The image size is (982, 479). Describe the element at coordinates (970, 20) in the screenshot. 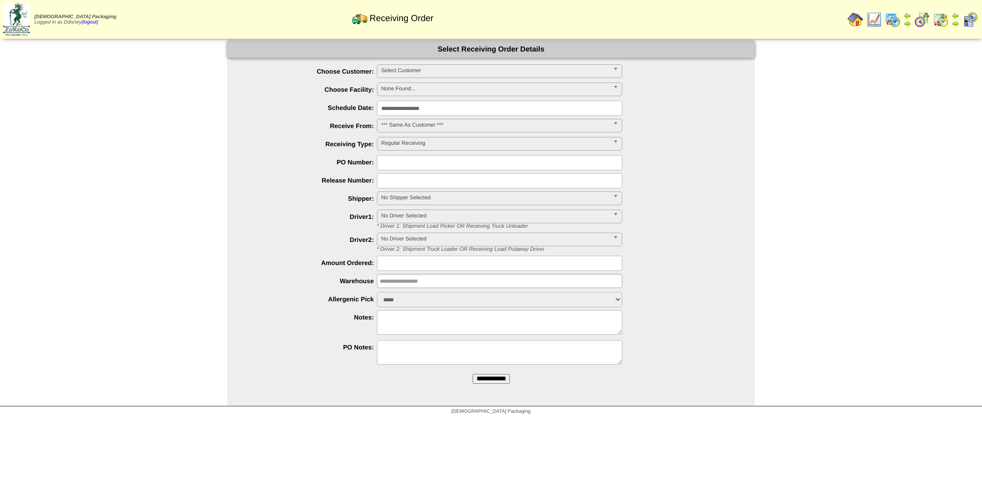

I see `img: calendarcustomer.gif` at that location.